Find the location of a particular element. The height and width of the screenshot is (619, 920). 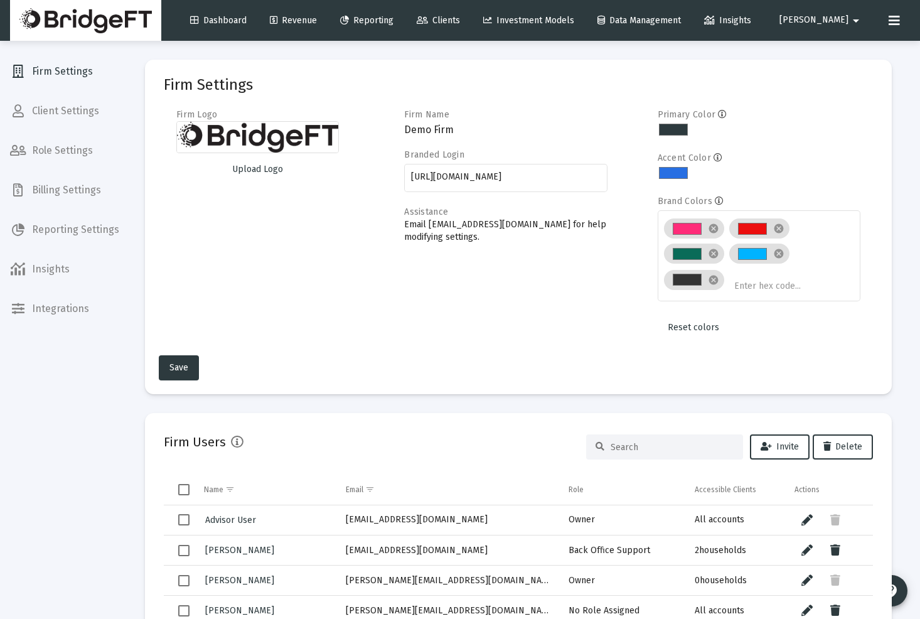

span: Investment Models is located at coordinates (529, 20).